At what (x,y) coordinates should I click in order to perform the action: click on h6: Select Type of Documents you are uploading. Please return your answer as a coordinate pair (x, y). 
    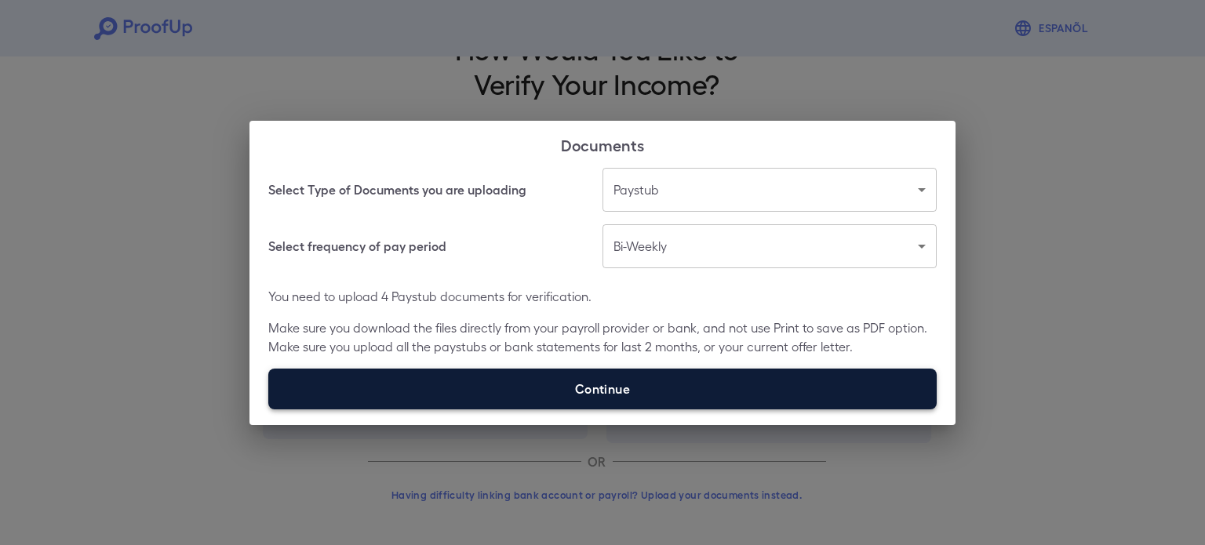
    Looking at the image, I should click on (397, 190).